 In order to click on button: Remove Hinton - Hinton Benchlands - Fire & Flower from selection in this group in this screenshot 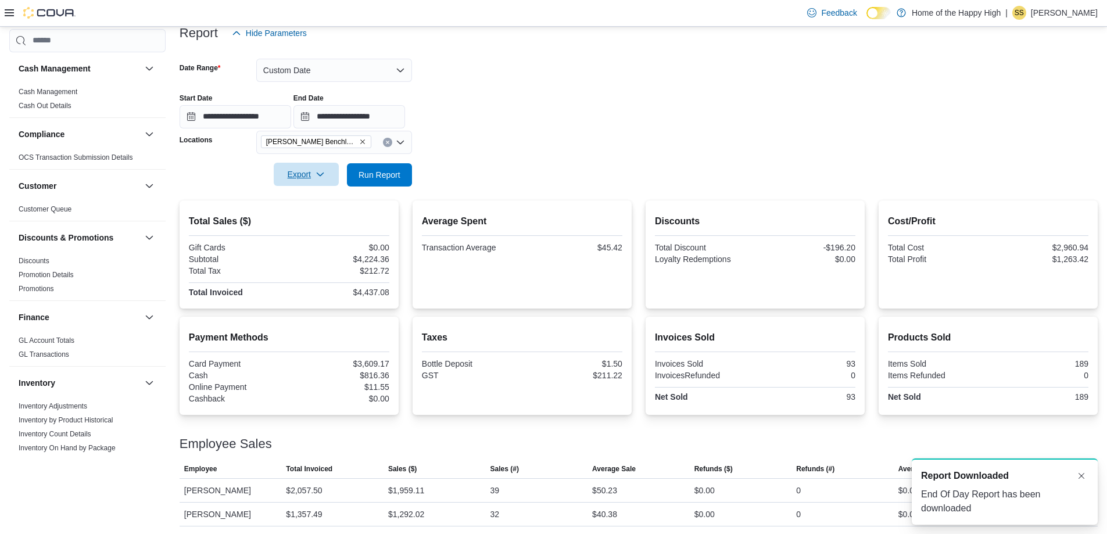, I will do `click(362, 142)`.